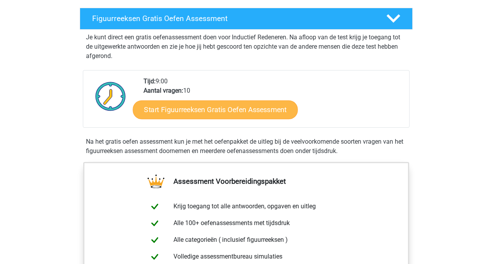 The image size is (492, 264). I want to click on div: Na het gratis oefen assessment kun je met het oefenpakket de uitleg bij de veelvoorkomende soorte..., so click(246, 146).